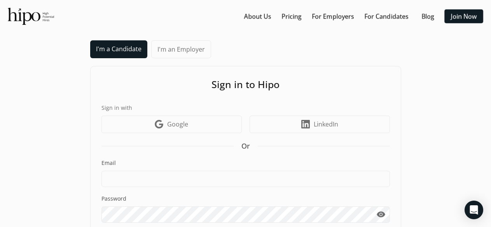  Describe the element at coordinates (181, 49) in the screenshot. I see `a: I'm an Employer` at that location.